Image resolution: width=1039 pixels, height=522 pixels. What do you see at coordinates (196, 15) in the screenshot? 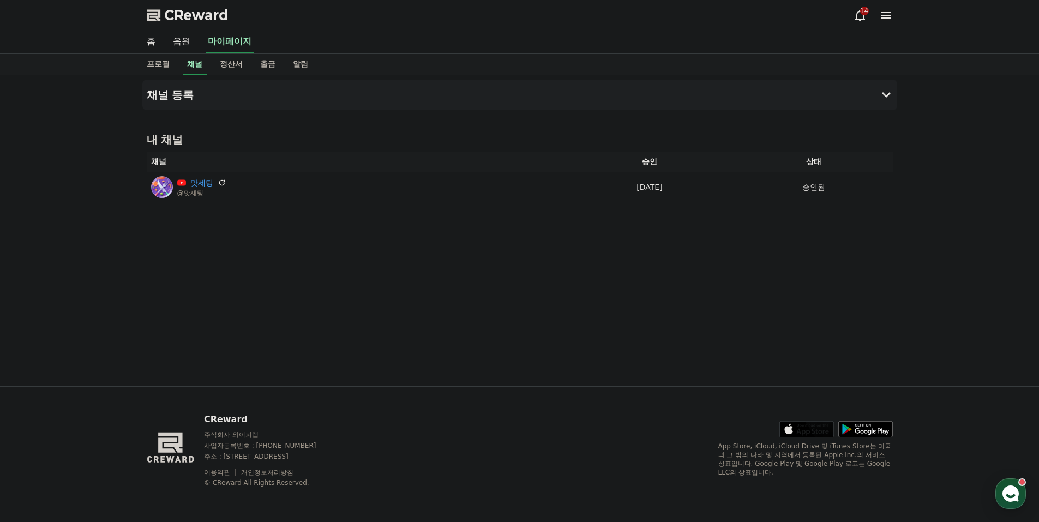
I see `span: CReward` at bounding box center [196, 15].